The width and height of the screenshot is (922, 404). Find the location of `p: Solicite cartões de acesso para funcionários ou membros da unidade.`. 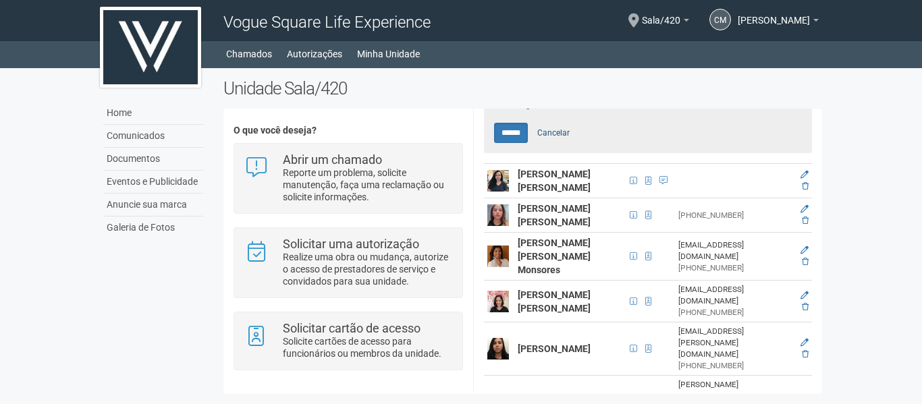

p: Solicite cartões de acesso para funcionários ou membros da unidade. is located at coordinates (367, 348).